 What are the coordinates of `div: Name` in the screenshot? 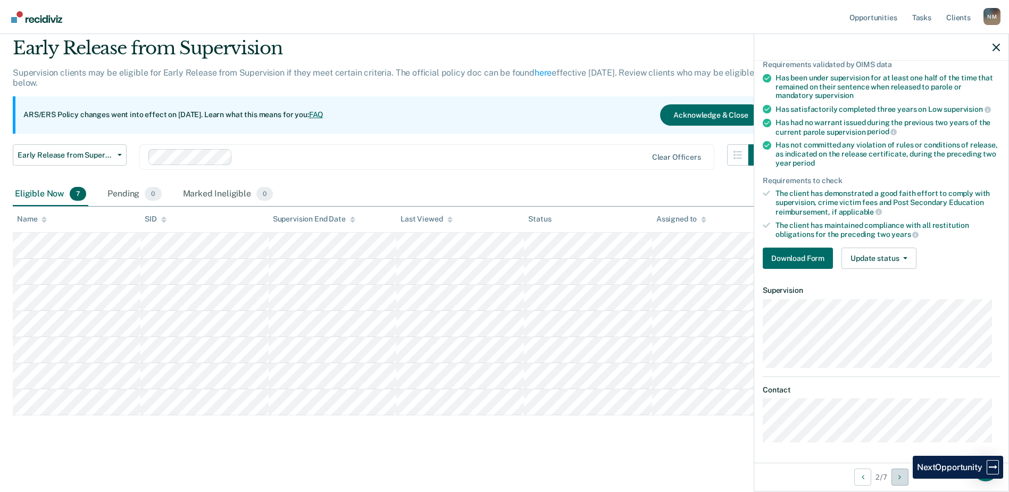 It's located at (32, 219).